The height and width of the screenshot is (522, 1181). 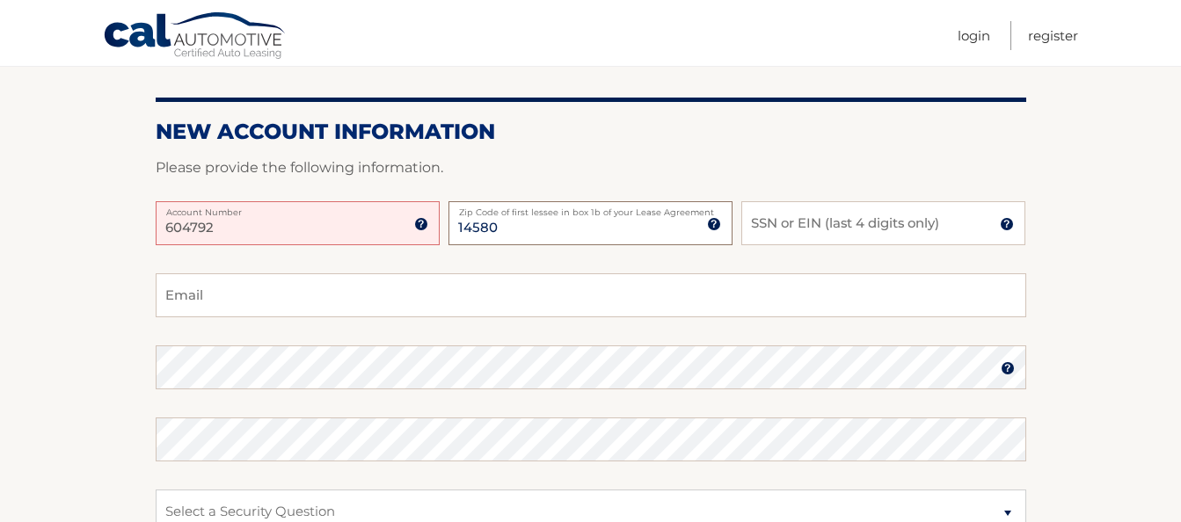 What do you see at coordinates (590, 208) in the screenshot?
I see `label: Zip Code of first lessee in box 1b of your Lease Agreement` at bounding box center [590, 208].